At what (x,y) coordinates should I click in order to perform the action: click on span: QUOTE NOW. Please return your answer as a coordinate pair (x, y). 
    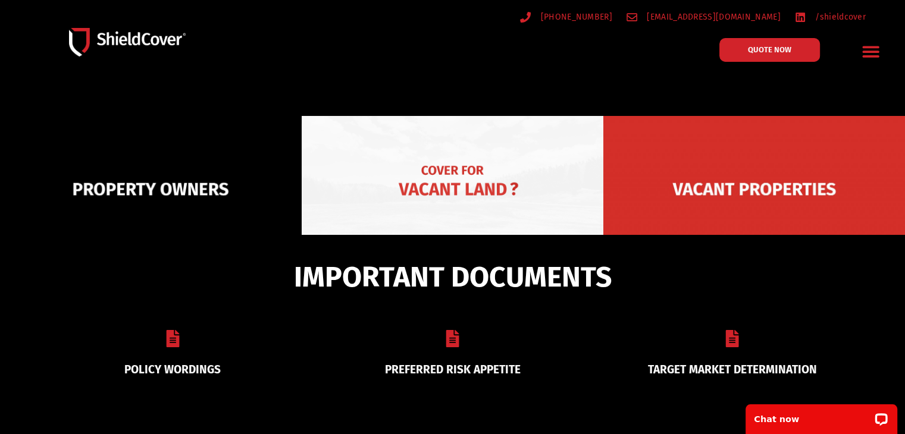
    Looking at the image, I should click on (769, 49).